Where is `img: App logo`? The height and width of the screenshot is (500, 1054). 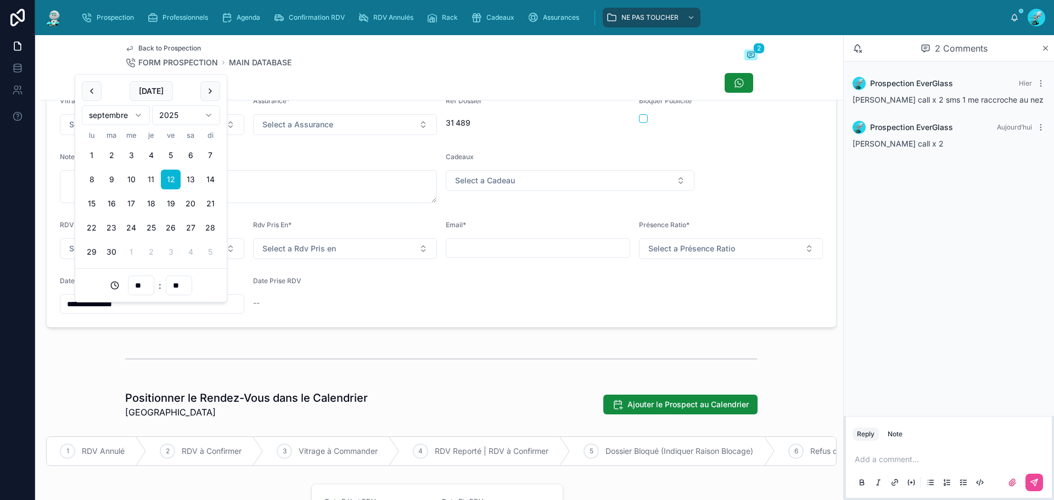
img: App logo is located at coordinates (54, 18).